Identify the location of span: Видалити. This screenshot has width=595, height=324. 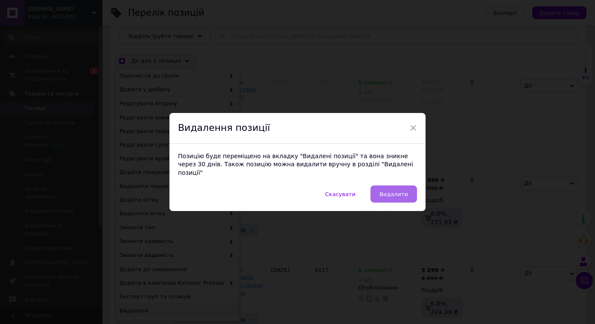
(393, 194).